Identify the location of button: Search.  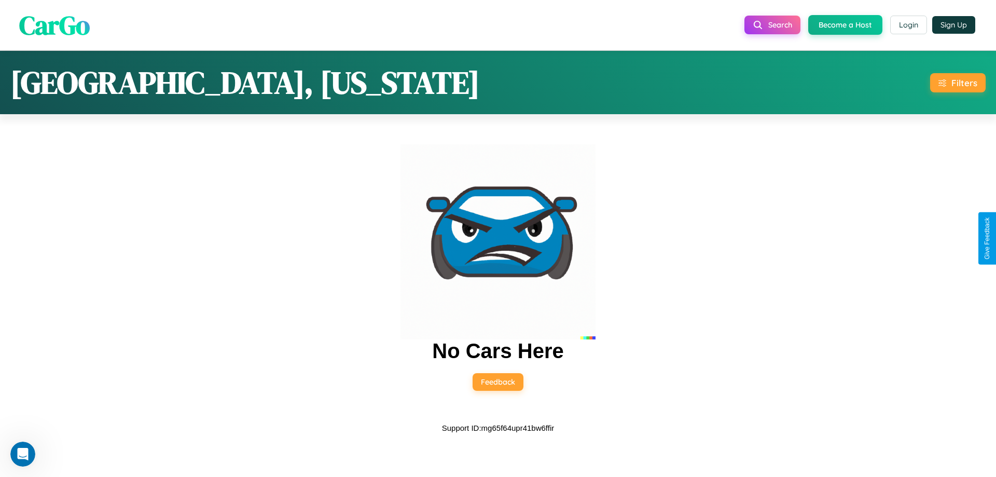
(772, 25).